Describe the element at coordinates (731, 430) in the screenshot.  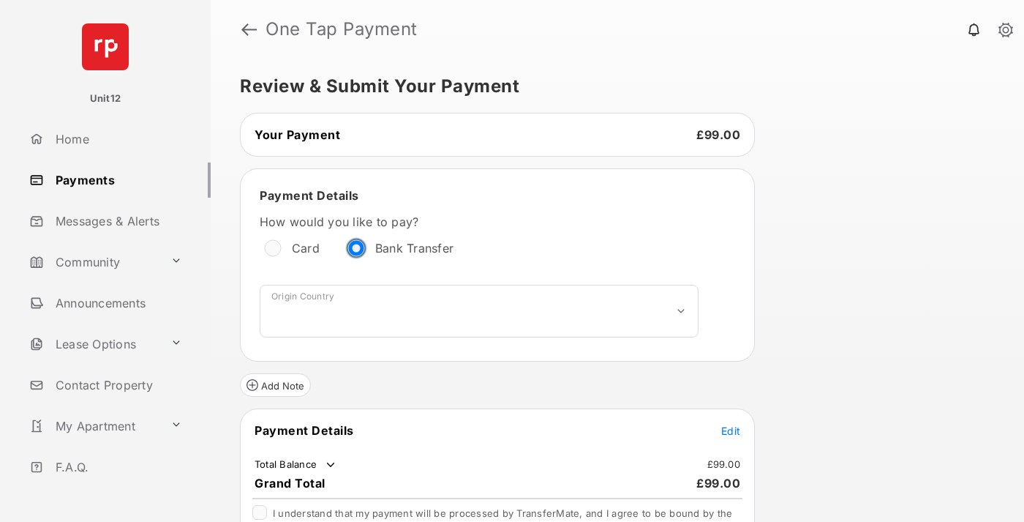
I see `span: Edit` at that location.